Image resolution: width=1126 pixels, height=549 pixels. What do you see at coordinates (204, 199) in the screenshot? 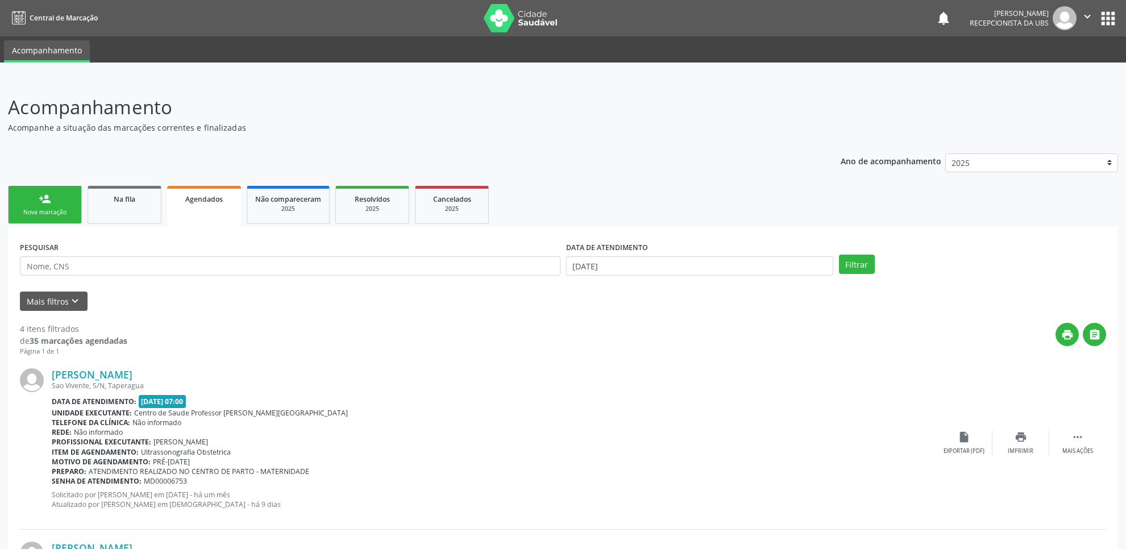
I see `span: Agendados` at bounding box center [204, 199].